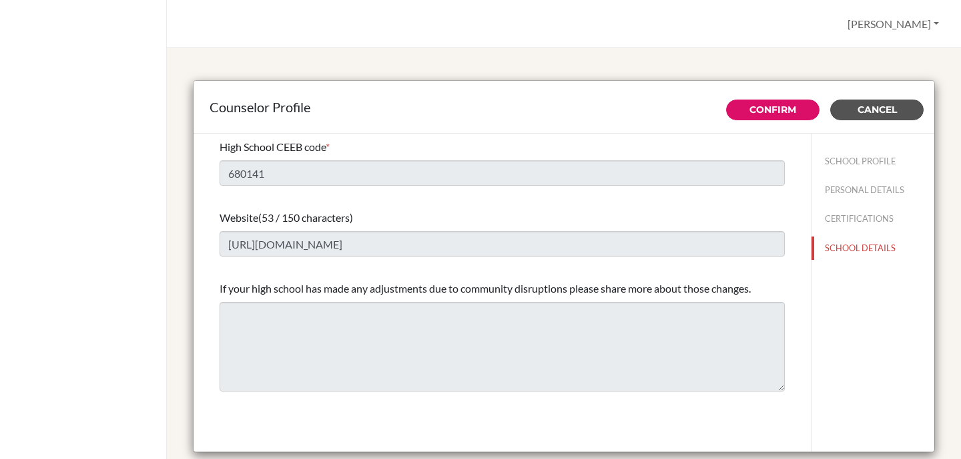 Image resolution: width=961 pixels, height=459 pixels. Describe the element at coordinates (873, 218) in the screenshot. I see `button: CERTIFICATIONS` at that location.